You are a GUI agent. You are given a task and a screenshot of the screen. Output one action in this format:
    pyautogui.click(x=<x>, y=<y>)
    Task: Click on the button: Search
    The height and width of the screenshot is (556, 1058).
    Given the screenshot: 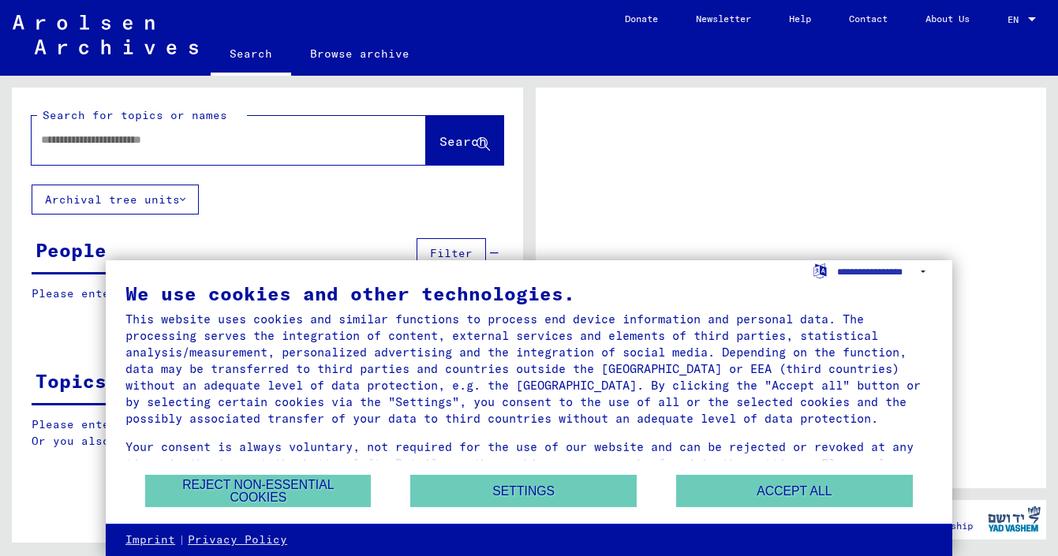 What is the action you would take?
    pyautogui.click(x=465, y=140)
    